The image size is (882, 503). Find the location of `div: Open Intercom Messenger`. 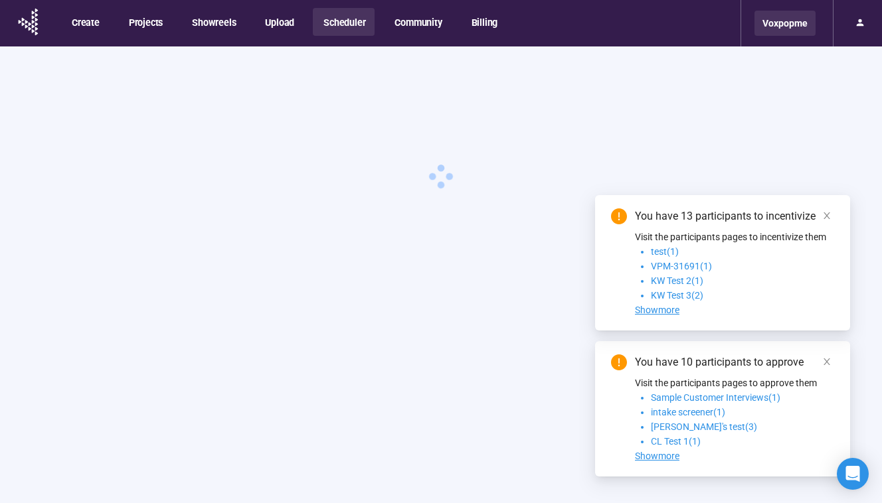

div: Open Intercom Messenger is located at coordinates (853, 474).